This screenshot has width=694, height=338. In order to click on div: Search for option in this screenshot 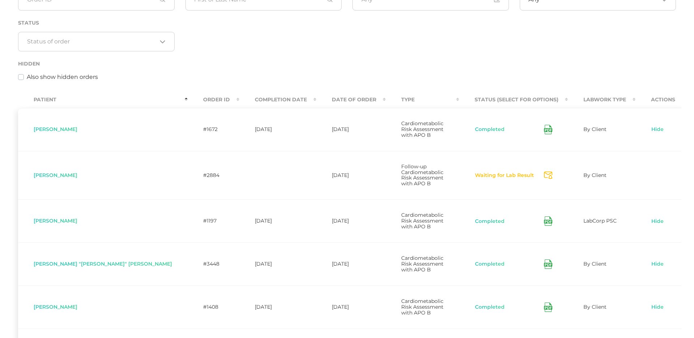, I will do `click(96, 42)`.